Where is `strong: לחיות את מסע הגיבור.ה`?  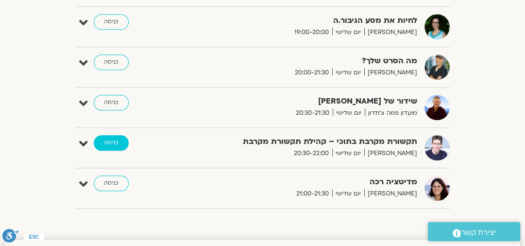
strong: לחיות את מסע הגיבור.ה is located at coordinates (313, 20).